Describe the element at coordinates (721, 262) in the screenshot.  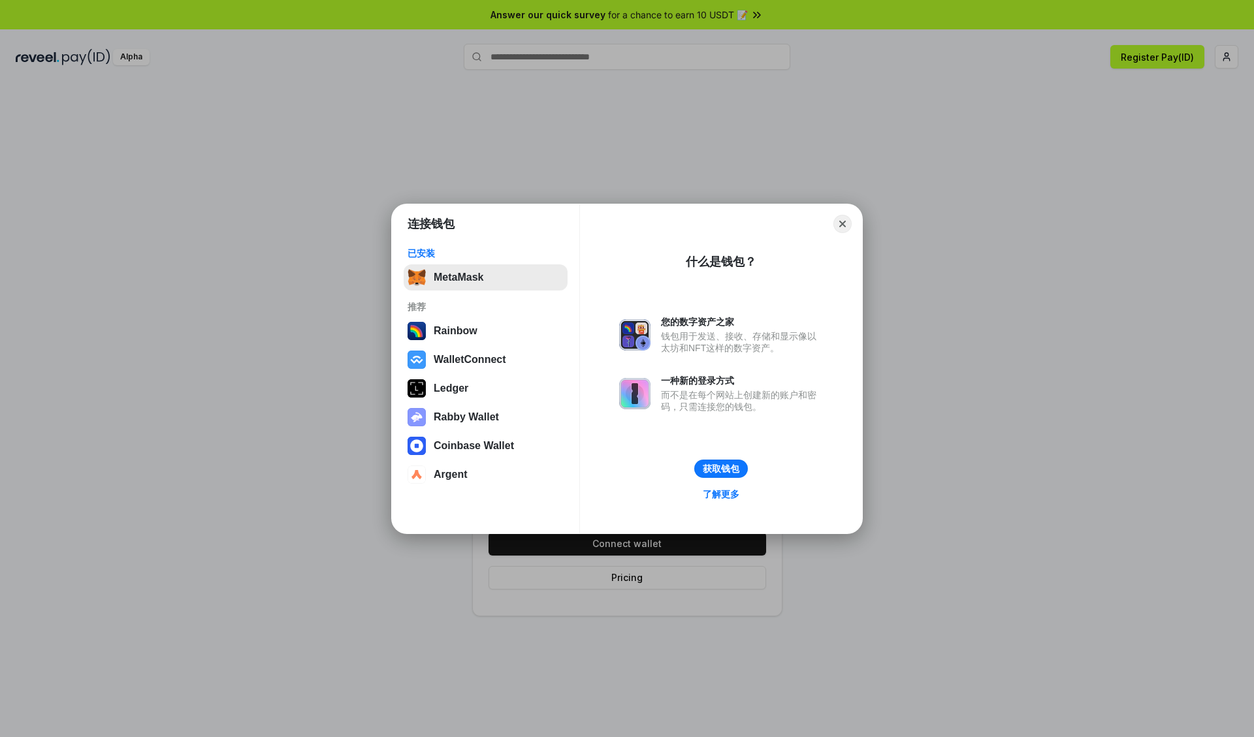
I see `div: 什么是钱包？` at that location.